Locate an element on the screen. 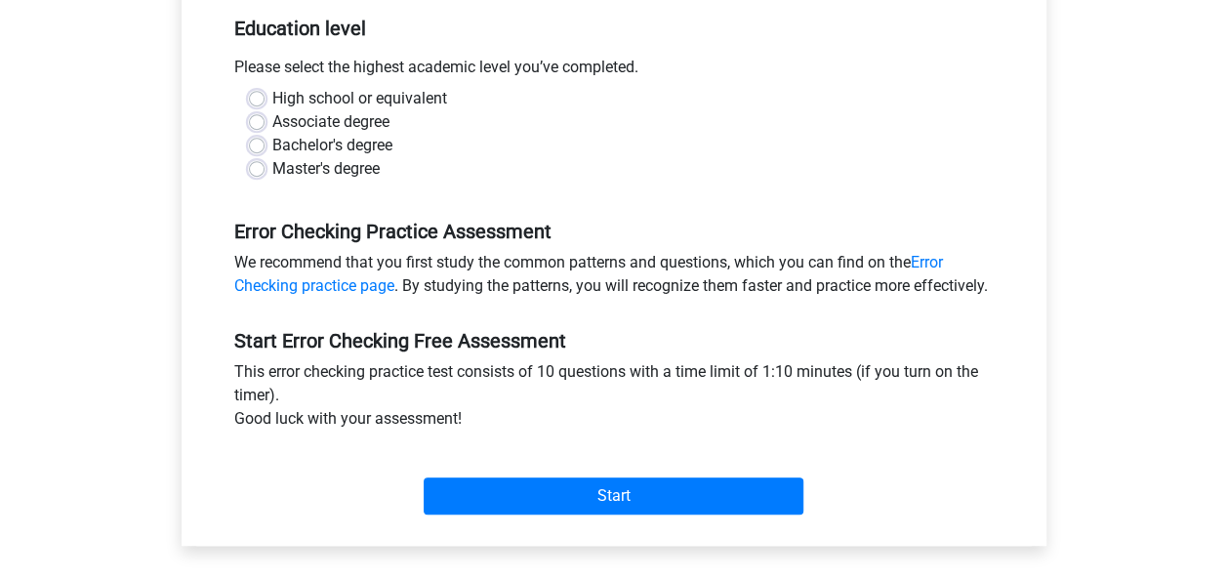 The height and width of the screenshot is (580, 1227). div: We recommend that you first study the common patterns and questions, which you can find on the . ... is located at coordinates (614, 278).